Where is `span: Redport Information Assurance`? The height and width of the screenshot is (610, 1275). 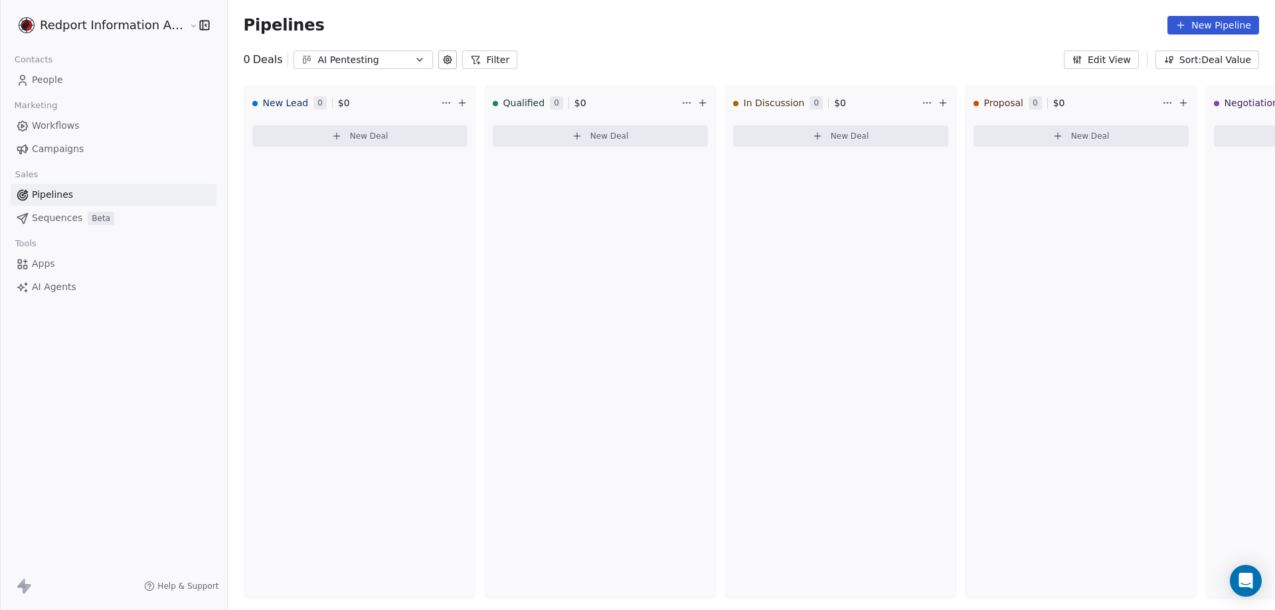
span: Redport Information Assurance is located at coordinates (113, 25).